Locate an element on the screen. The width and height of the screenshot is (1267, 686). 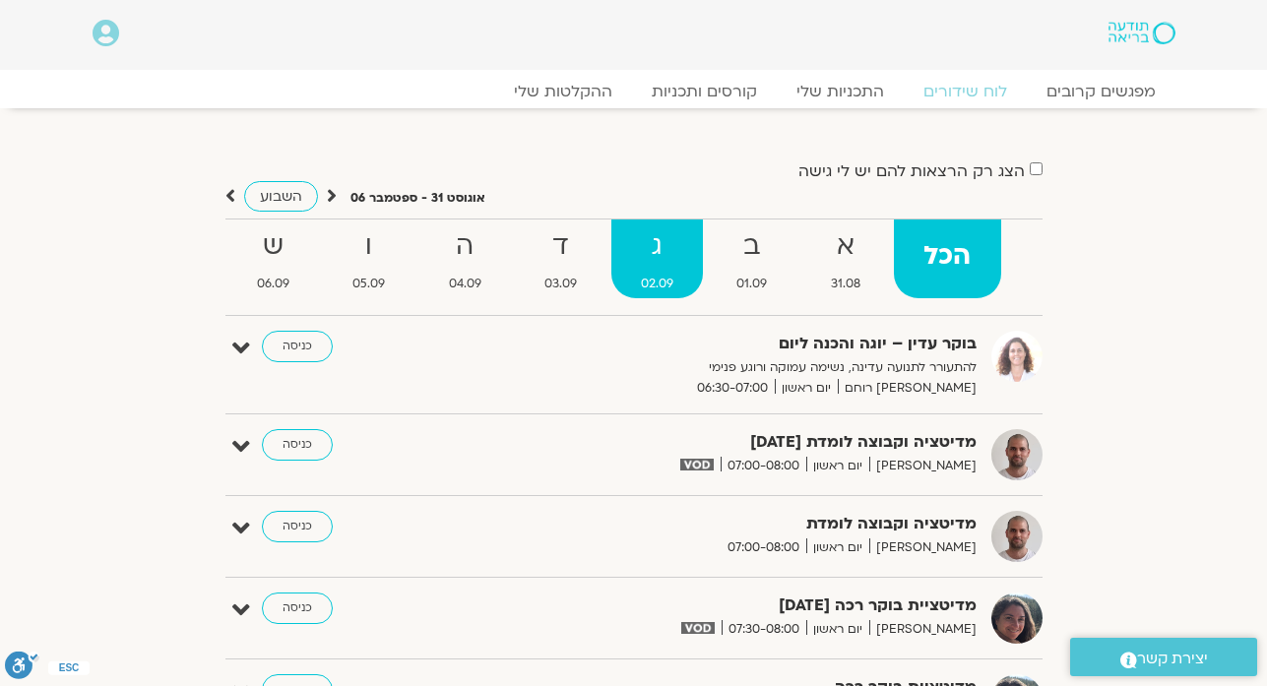
span: 07:30-08:00 is located at coordinates (764, 629).